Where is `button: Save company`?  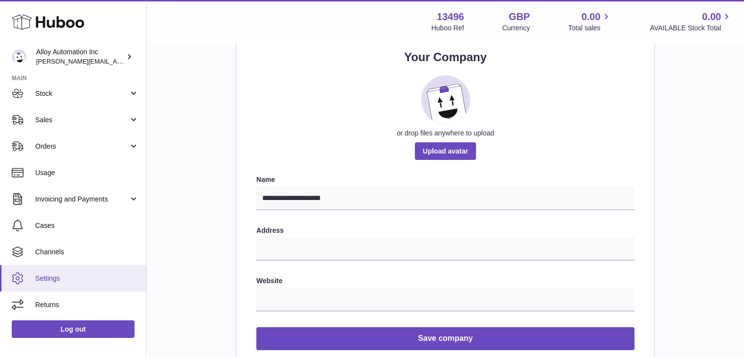 button: Save company is located at coordinates (445, 338).